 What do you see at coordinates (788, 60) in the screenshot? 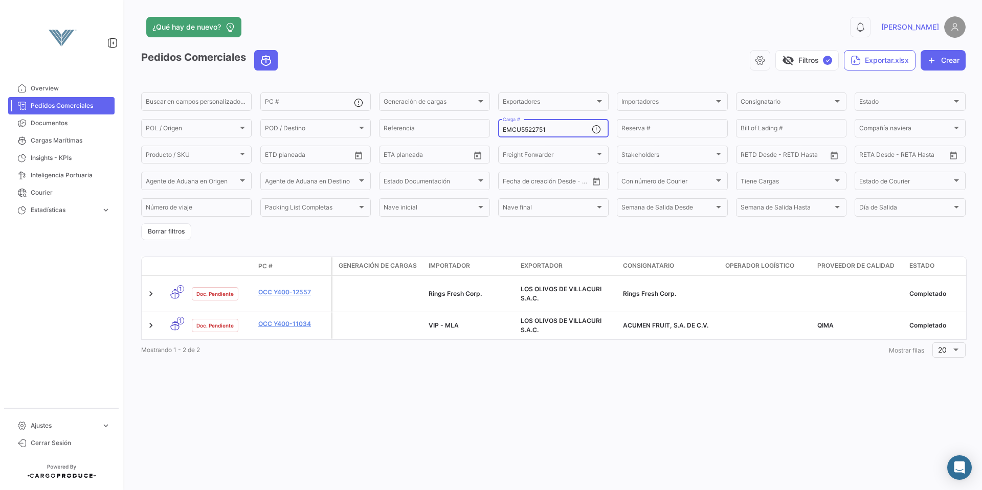
I see `span: visibility_off` at bounding box center [788, 60].